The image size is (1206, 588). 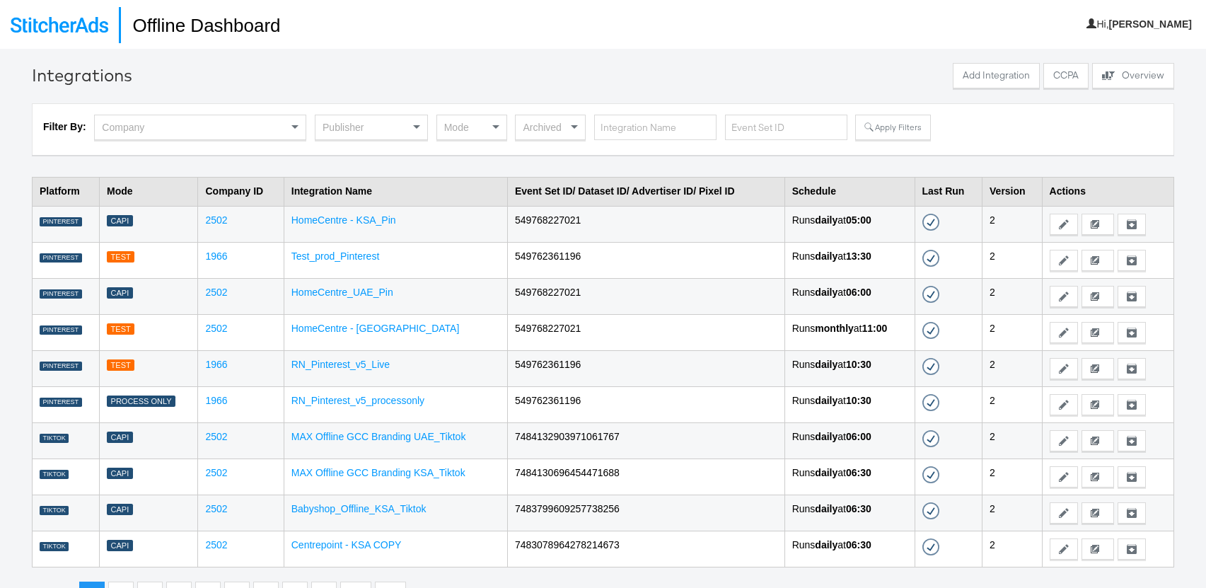 What do you see at coordinates (379, 437) in the screenshot?
I see `a: MAX Offline GCC Branding UAE_Tiktok` at bounding box center [379, 437].